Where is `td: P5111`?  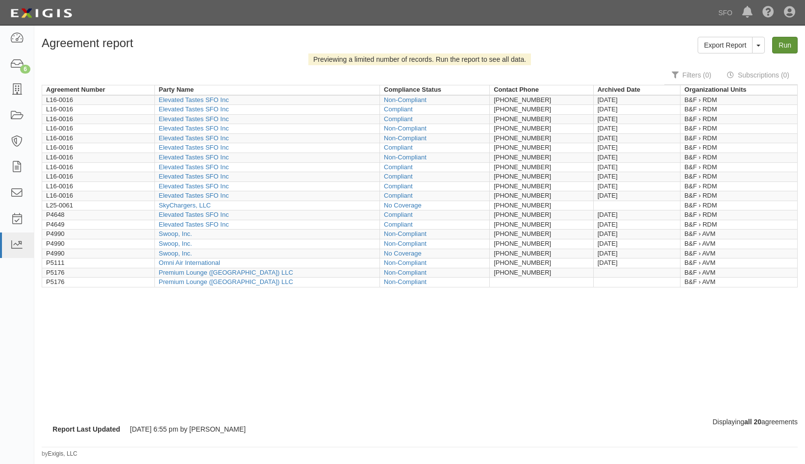
td: P5111 is located at coordinates (98, 263).